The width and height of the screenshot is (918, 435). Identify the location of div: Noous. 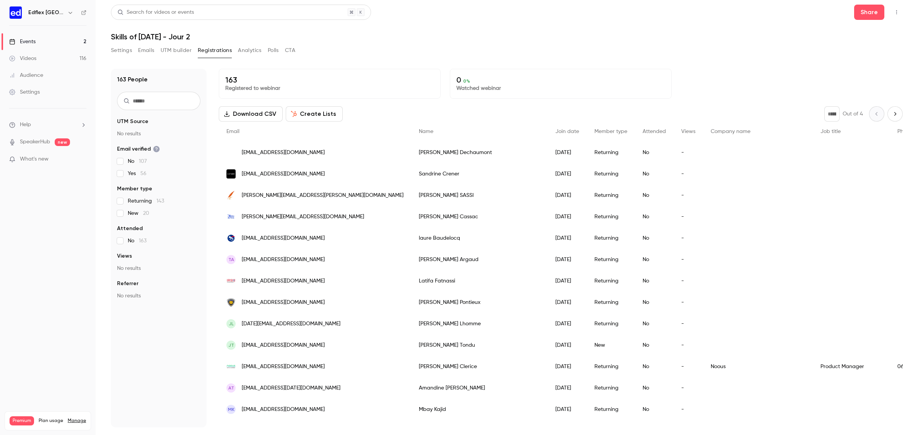
(757, 367).